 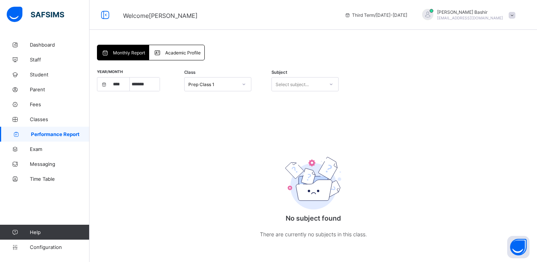 I want to click on span: Help, so click(x=59, y=232).